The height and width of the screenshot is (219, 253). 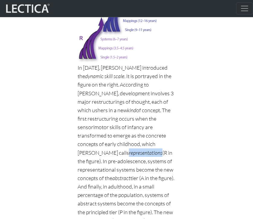 I want to click on i: dynamic skill scale, so click(x=105, y=76).